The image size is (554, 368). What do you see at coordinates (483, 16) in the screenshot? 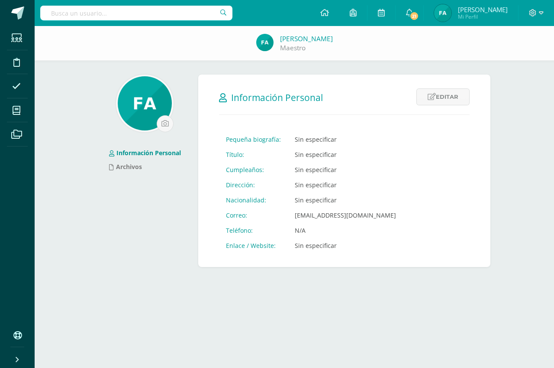
I see `span: Mi Perfil` at bounding box center [483, 16].